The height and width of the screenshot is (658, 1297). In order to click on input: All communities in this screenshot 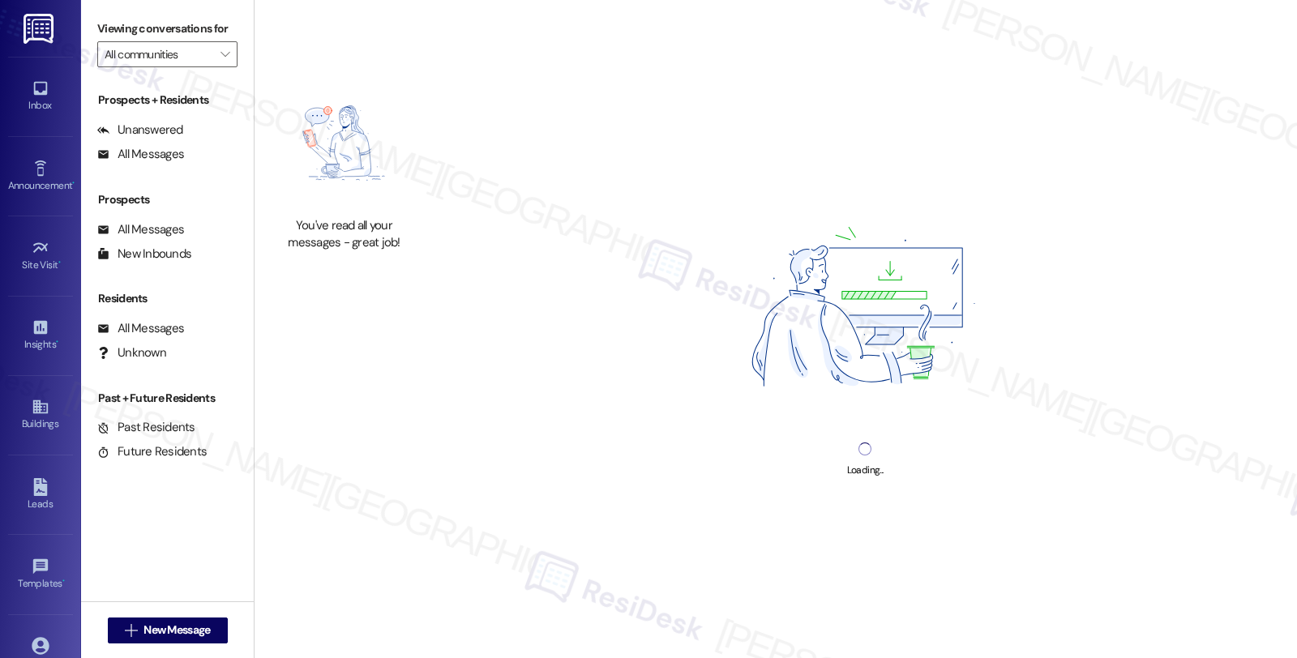, I will do `click(158, 54)`.